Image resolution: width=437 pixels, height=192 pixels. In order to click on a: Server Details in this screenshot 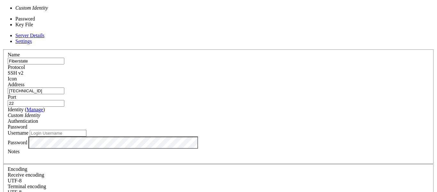, I will do `click(30, 35)`.